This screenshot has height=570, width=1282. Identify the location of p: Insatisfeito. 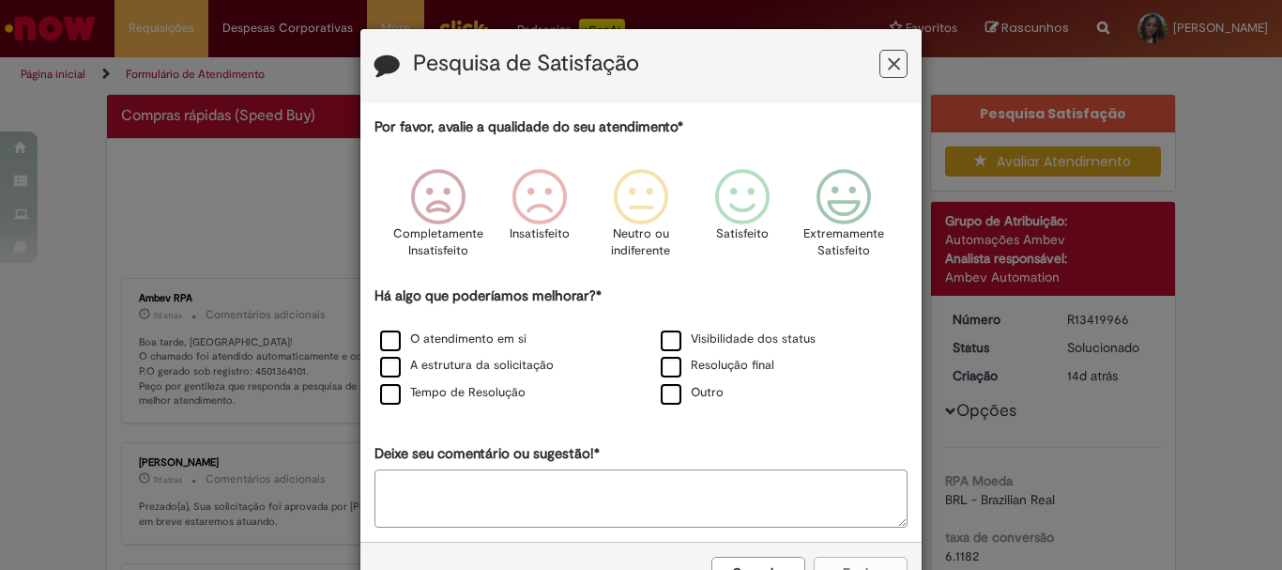
(540, 234).